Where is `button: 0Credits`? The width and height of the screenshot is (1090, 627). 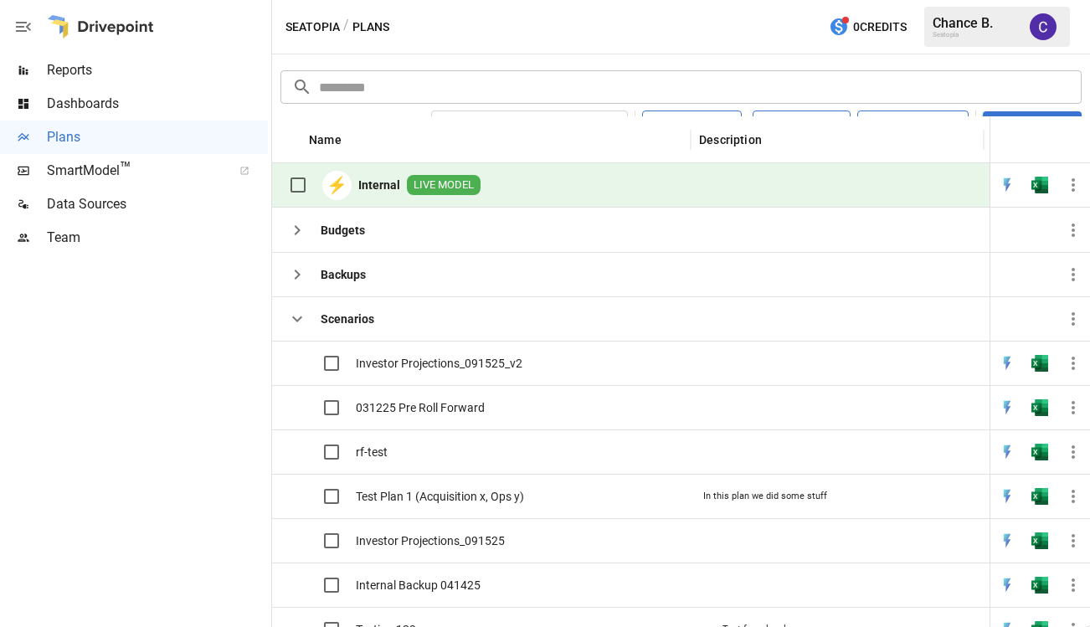 button: 0Credits is located at coordinates (867, 27).